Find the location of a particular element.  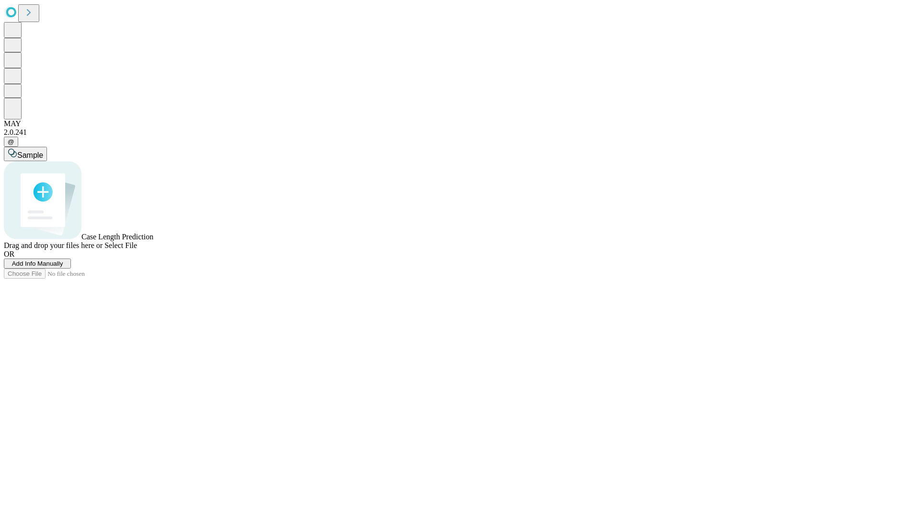

span: Select File is located at coordinates (121, 245).